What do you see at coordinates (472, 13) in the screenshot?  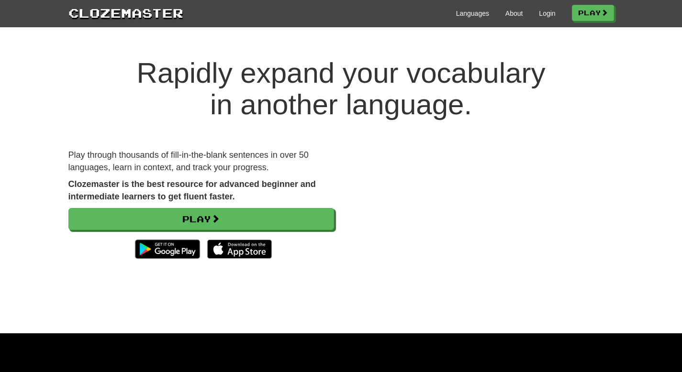 I see `a: Languages` at bounding box center [472, 13].